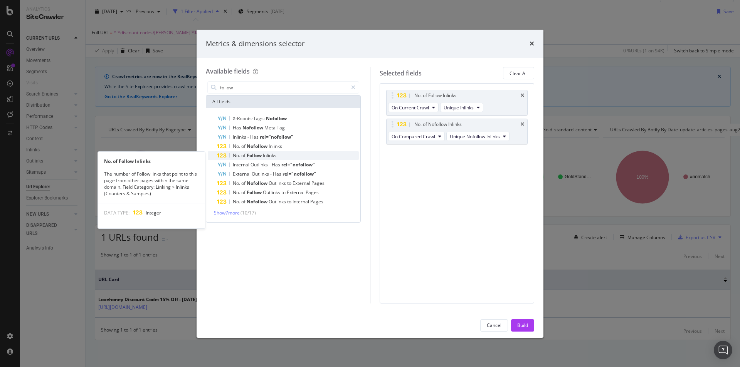  Describe the element at coordinates (494, 325) in the screenshot. I see `div: Cancel` at that location.